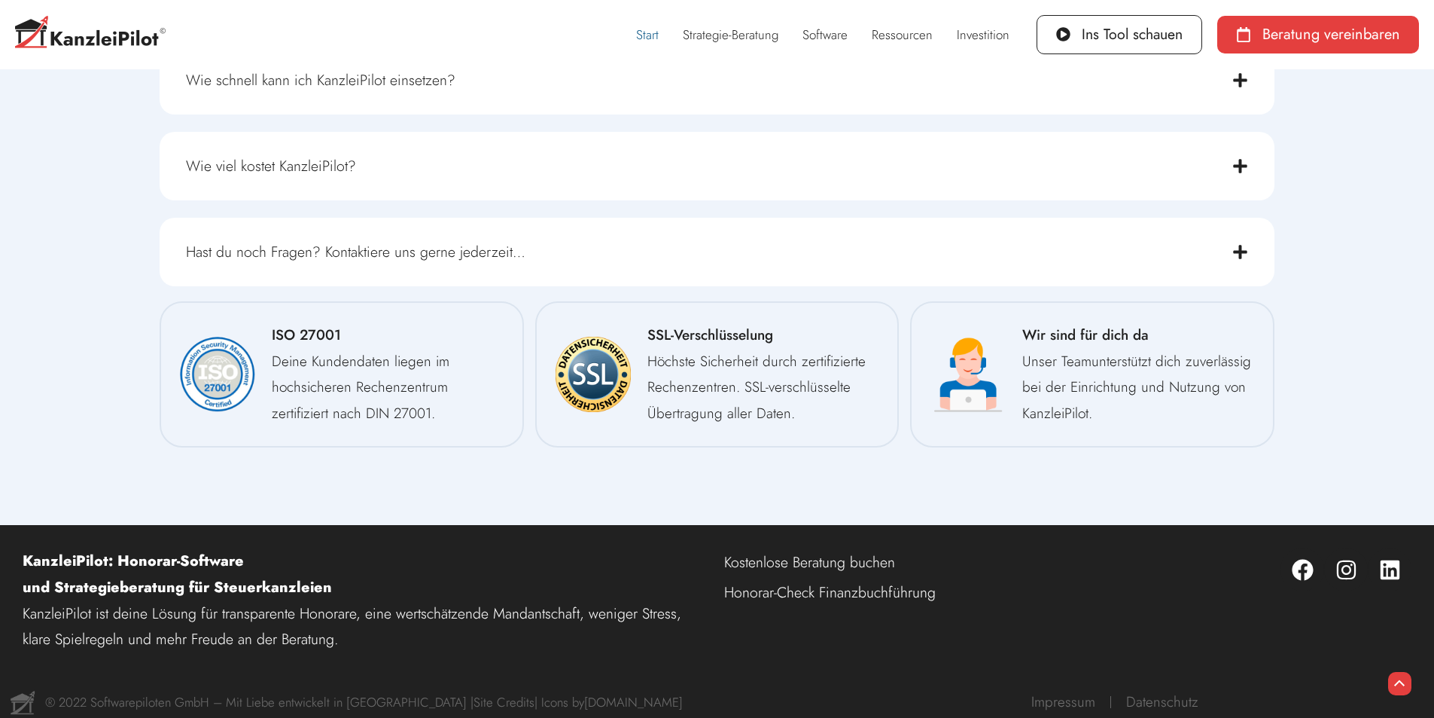 The width and height of the screenshot is (1434, 718). What do you see at coordinates (90, 34) in the screenshot?
I see `img: Kanzleipilot-Logo-C` at bounding box center [90, 34].